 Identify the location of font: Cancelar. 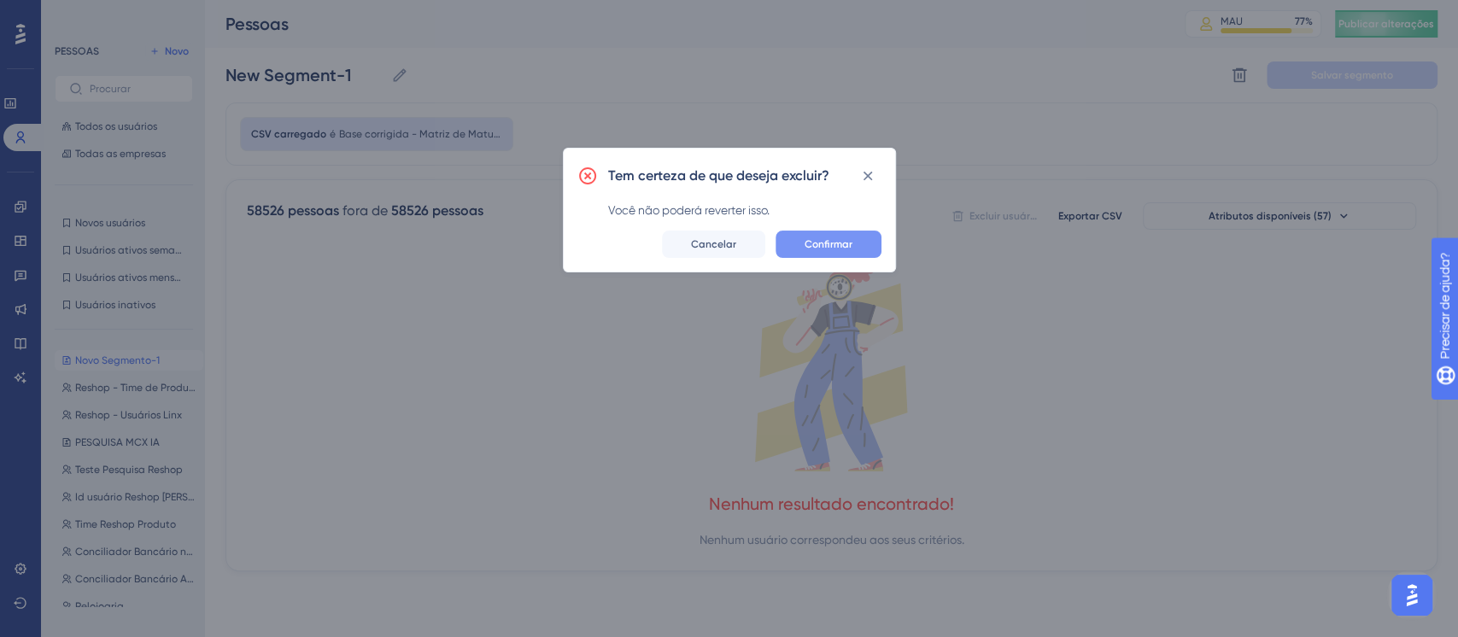
(713, 244).